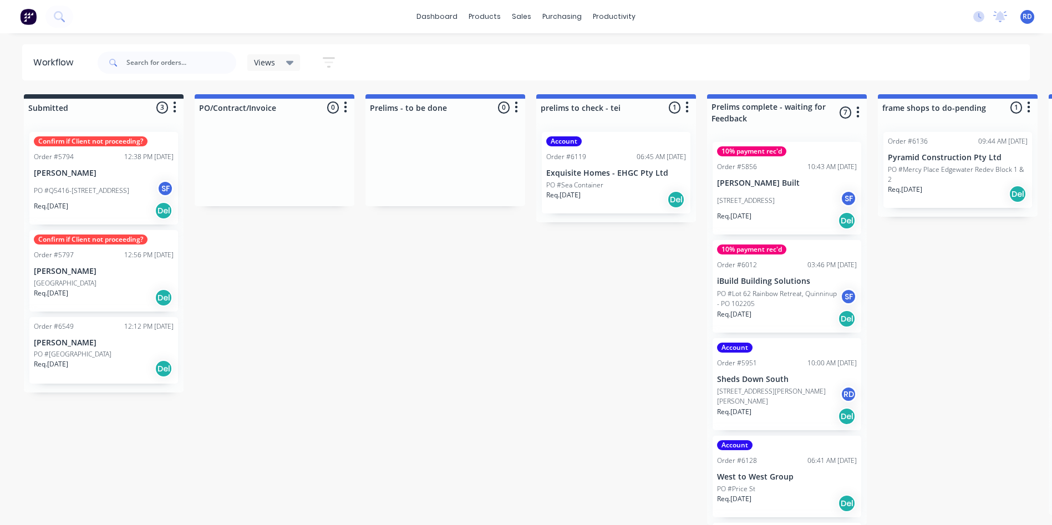  Describe the element at coordinates (521, 17) in the screenshot. I see `div: sales` at that location.